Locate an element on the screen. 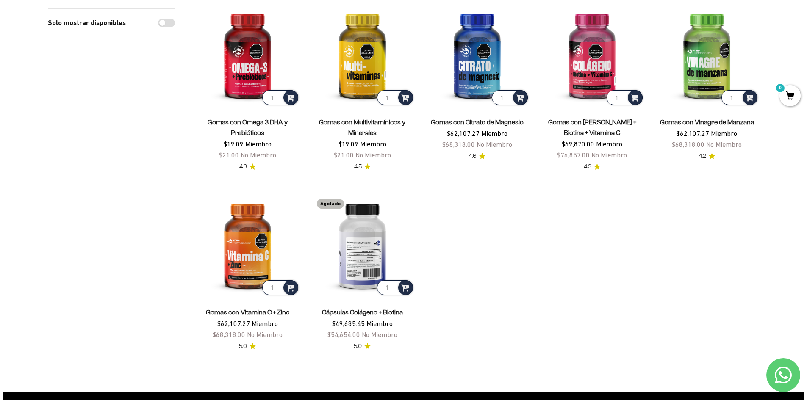  a: 4.54.5 de 5.0 estrellas is located at coordinates (362, 167).